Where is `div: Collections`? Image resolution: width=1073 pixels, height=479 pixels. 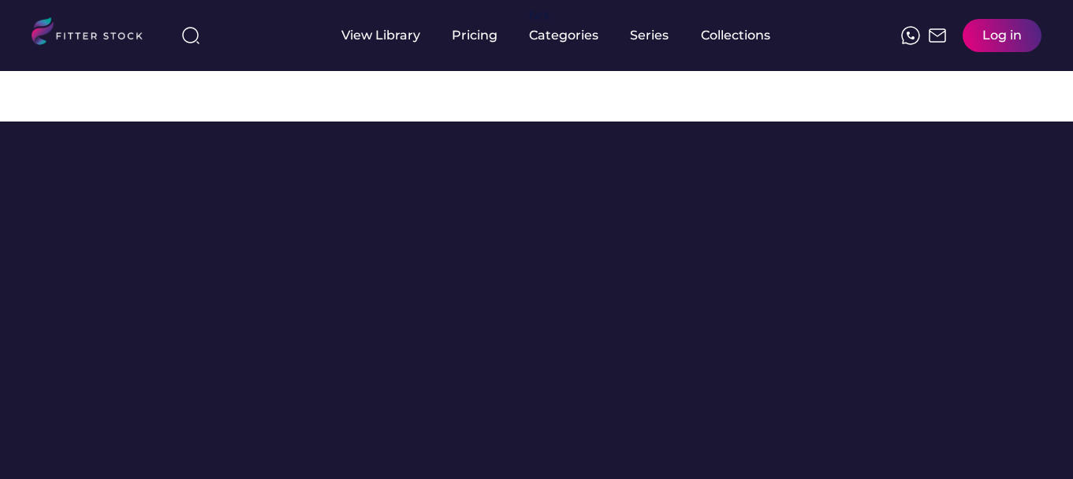
div: Collections is located at coordinates (736, 35).